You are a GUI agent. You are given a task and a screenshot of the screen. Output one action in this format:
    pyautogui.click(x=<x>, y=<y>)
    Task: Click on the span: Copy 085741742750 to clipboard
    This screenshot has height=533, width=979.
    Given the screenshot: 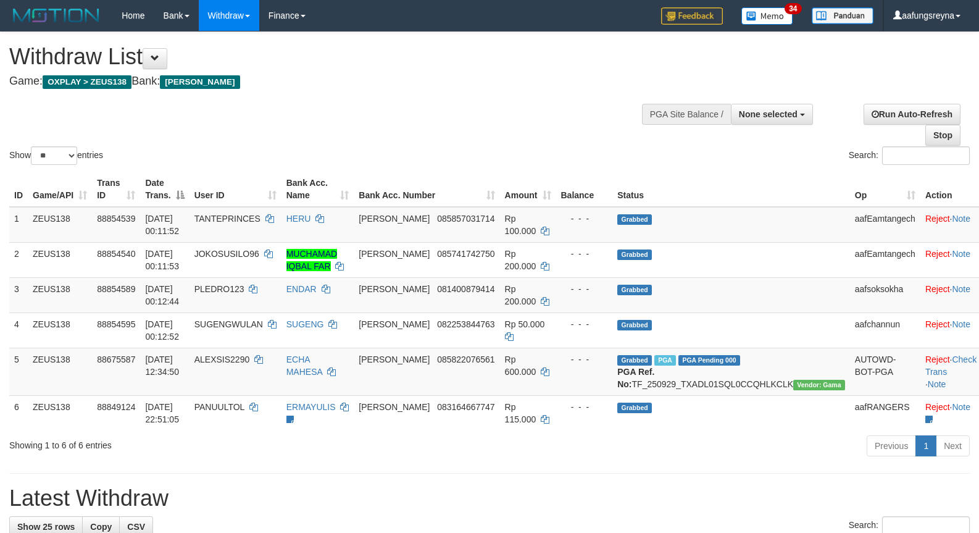 What is the action you would take?
    pyautogui.click(x=465, y=254)
    